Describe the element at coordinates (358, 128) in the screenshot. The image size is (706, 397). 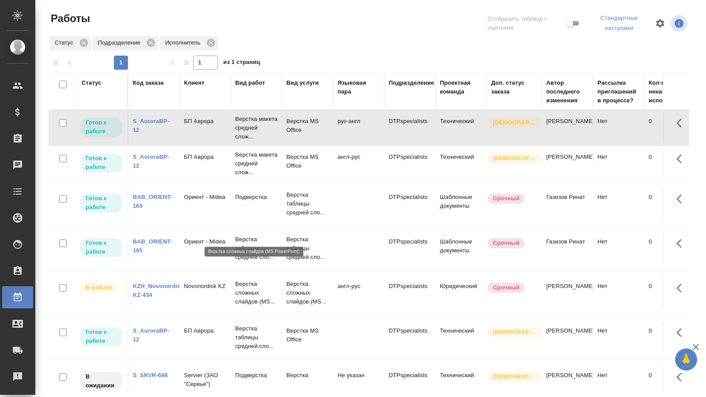
I see `td: рус-англ` at that location.